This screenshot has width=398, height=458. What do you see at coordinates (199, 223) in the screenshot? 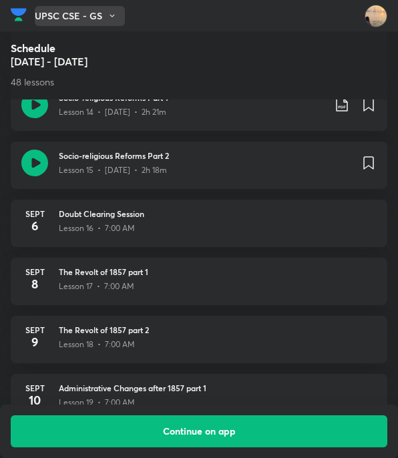
I see `a: Sept6Doubt Clearing SessionLesson 16 • 7:00 AM` at bounding box center [199, 223].